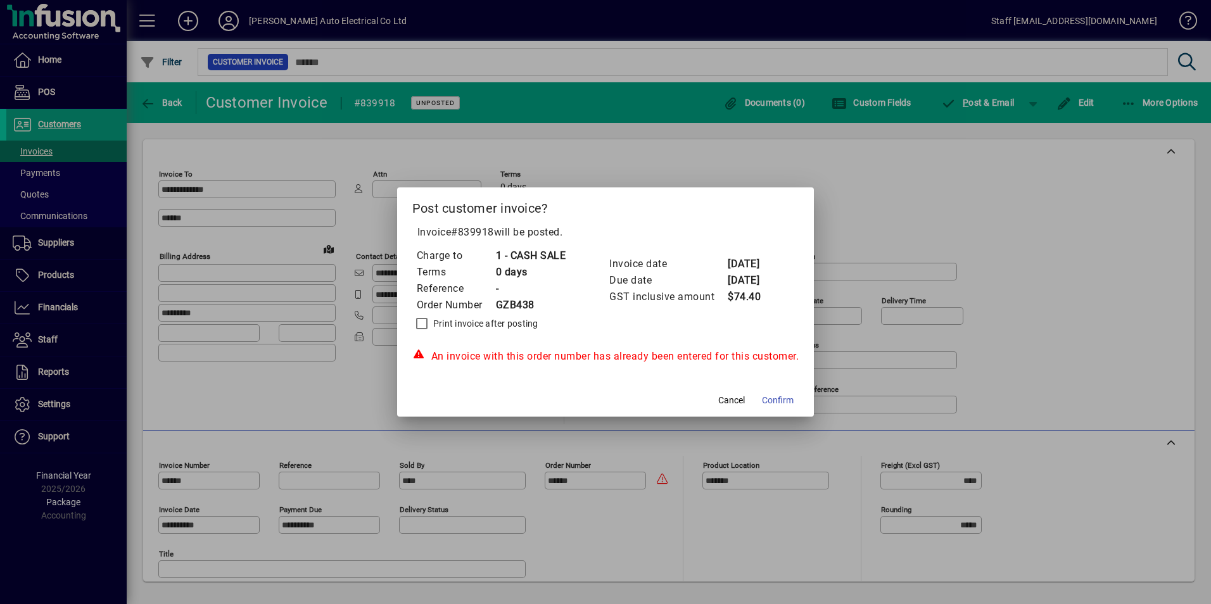 The image size is (1211, 604). What do you see at coordinates (752, 297) in the screenshot?
I see `td: $74.40` at bounding box center [752, 297].